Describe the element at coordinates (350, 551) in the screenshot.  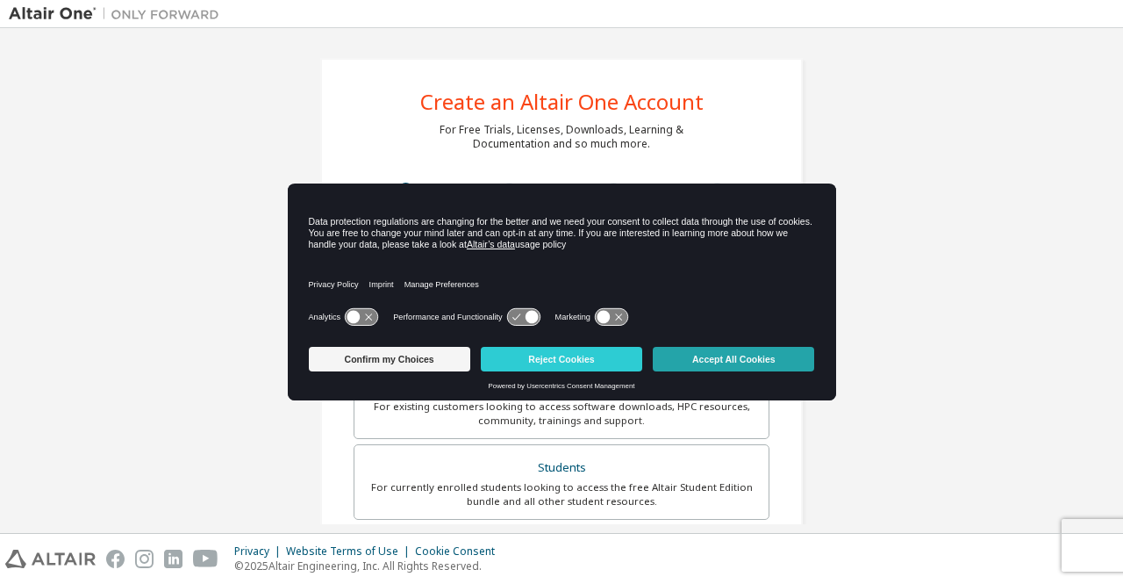
I see `div: Website Terms of Use` at that location.